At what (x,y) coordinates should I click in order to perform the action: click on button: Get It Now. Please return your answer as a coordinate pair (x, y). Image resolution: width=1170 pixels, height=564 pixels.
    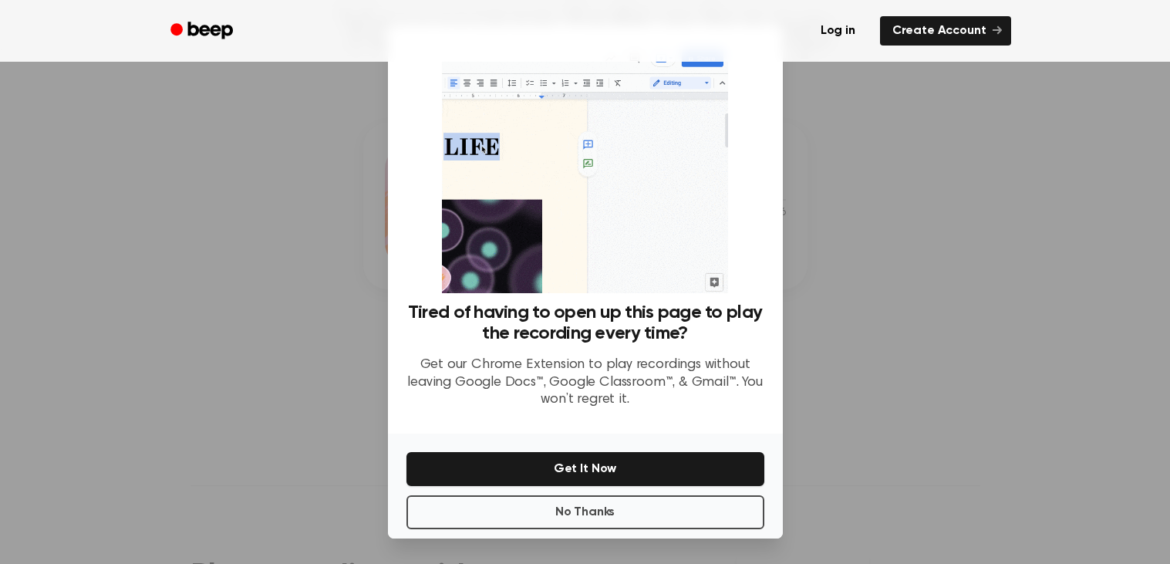
    Looking at the image, I should click on (585, 469).